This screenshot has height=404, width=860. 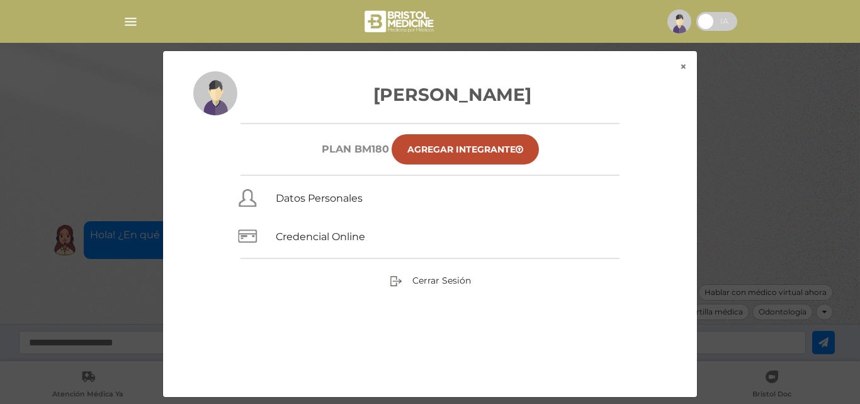 I want to click on span: Cerrar Sesión, so click(x=441, y=280).